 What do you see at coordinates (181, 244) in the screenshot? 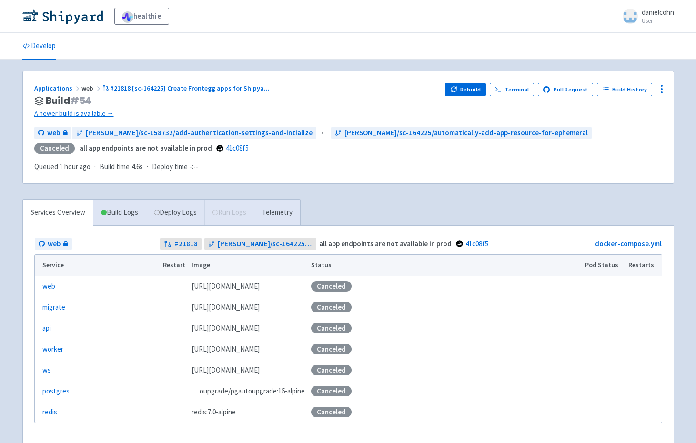
I see `a: #21818` at bounding box center [181, 244].